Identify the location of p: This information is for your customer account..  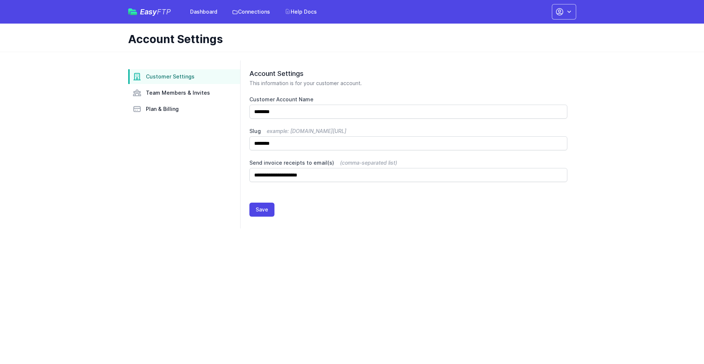
(408, 83).